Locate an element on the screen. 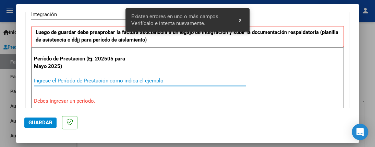  div: Open Intercom Messenger is located at coordinates (360, 132).